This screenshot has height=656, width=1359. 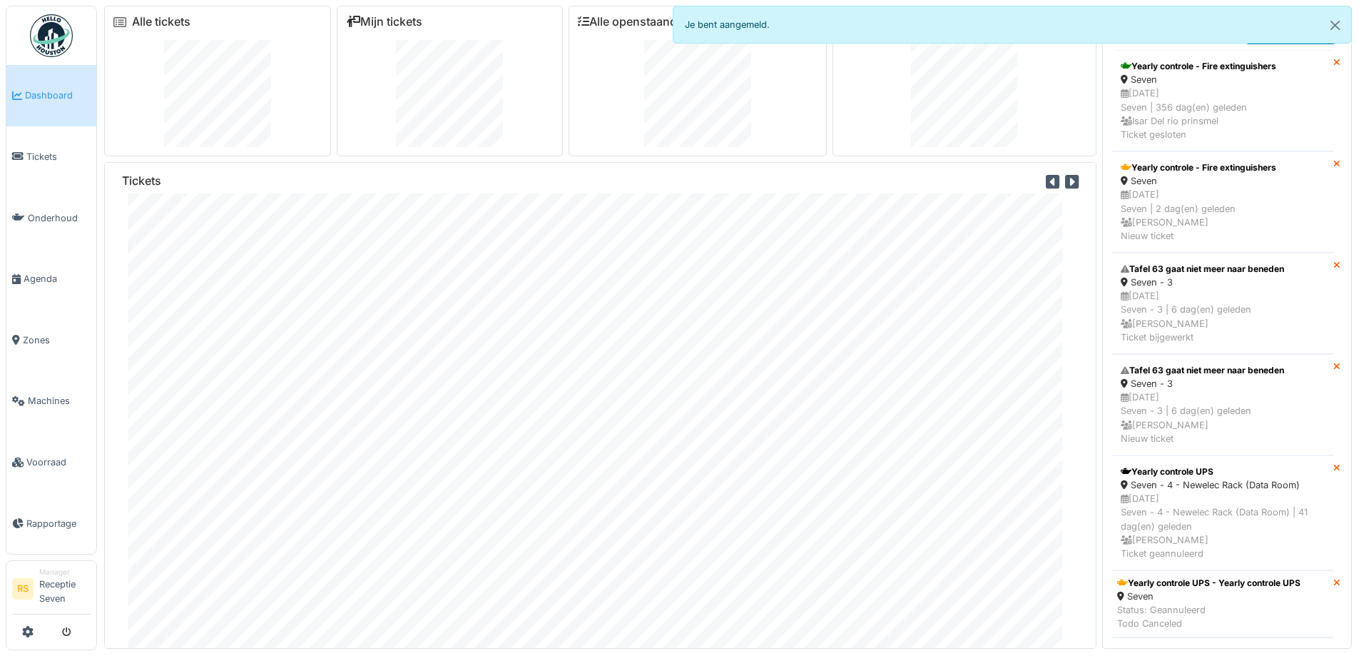 What do you see at coordinates (141, 180) in the screenshot?
I see `h6: Tickets` at bounding box center [141, 180].